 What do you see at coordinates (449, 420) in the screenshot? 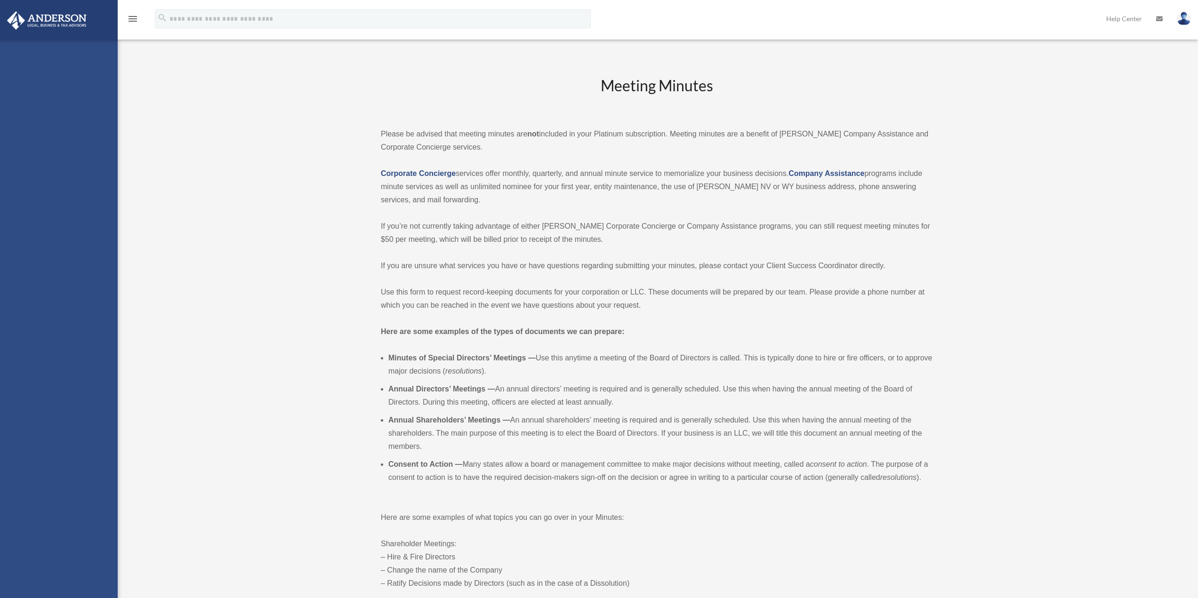
I see `b: Annual Shareholders’ Meetings —` at bounding box center [449, 420].